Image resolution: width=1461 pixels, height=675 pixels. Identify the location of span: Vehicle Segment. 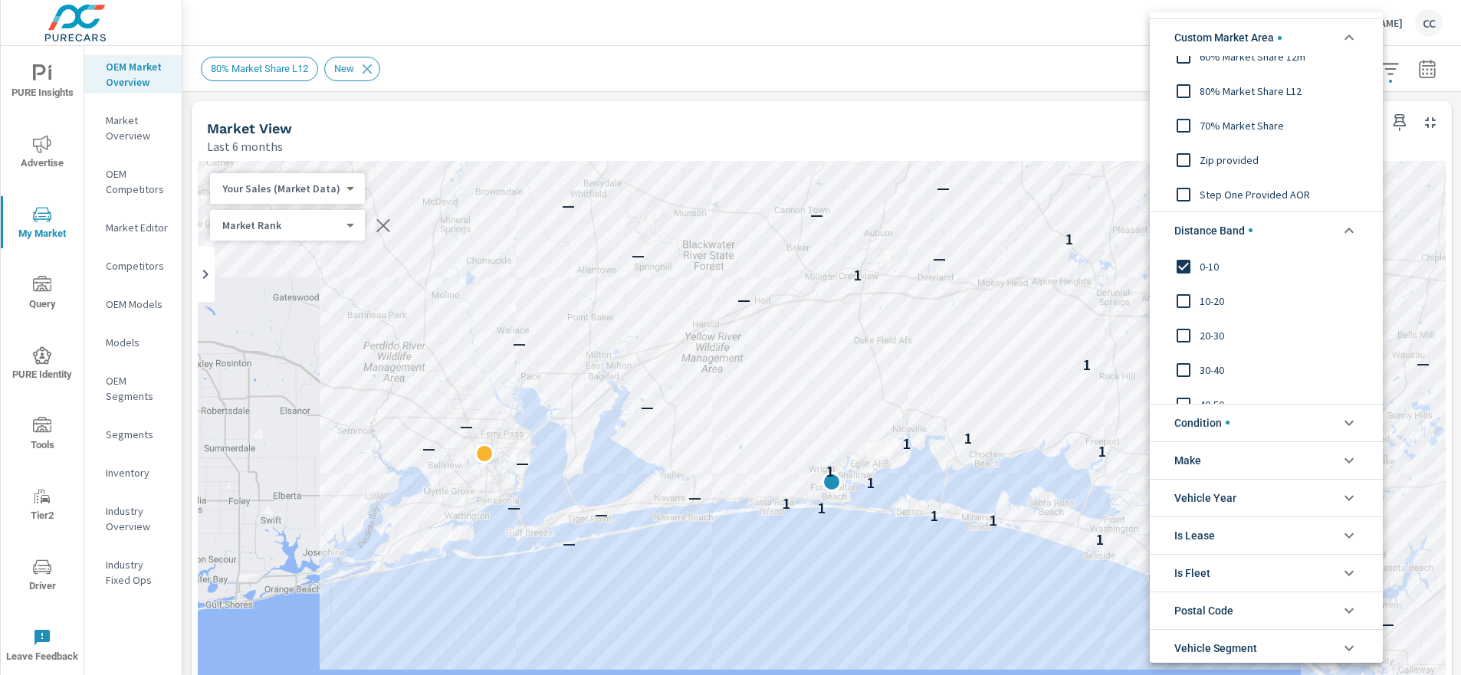
(1216, 648).